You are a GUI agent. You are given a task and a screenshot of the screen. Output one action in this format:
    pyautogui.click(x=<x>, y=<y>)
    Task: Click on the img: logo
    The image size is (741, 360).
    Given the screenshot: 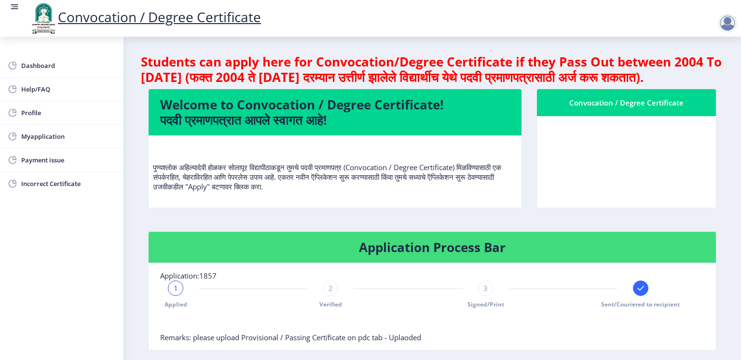 What is the action you would take?
    pyautogui.click(x=43, y=18)
    